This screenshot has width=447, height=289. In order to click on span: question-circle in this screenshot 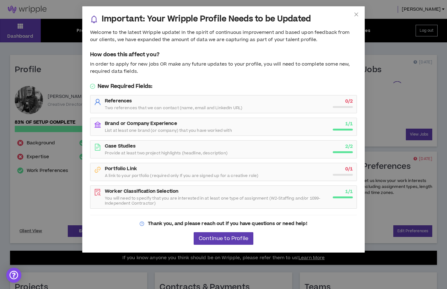, I will do `click(142, 224)`.